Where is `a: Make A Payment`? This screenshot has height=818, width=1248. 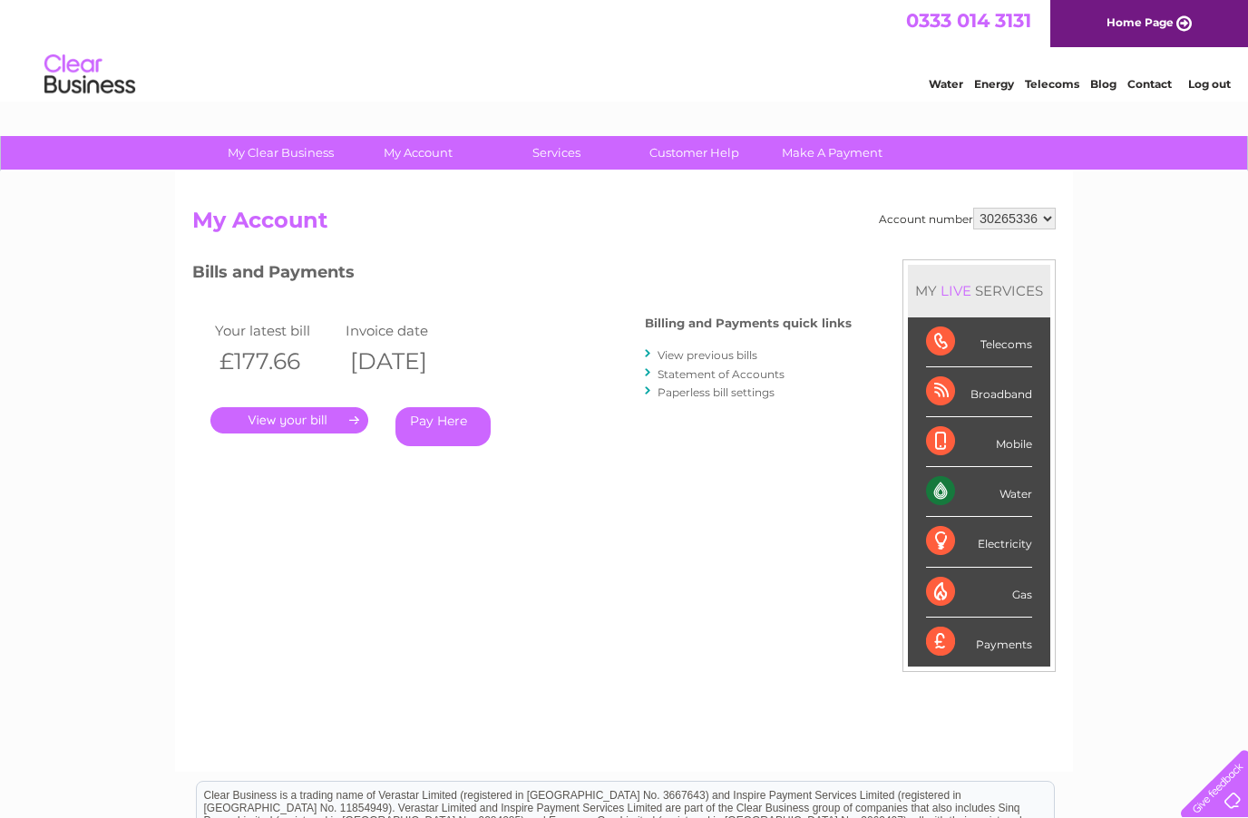
a: Make A Payment is located at coordinates (832, 152).